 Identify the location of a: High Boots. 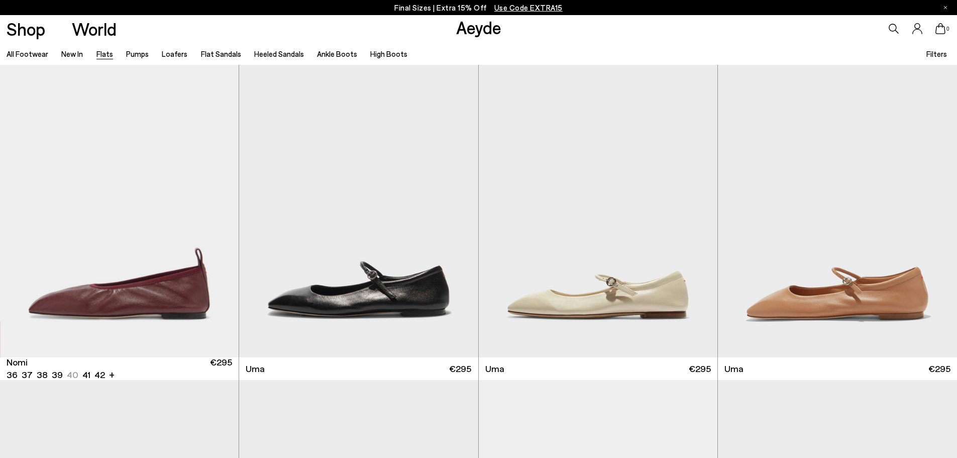
(389, 54).